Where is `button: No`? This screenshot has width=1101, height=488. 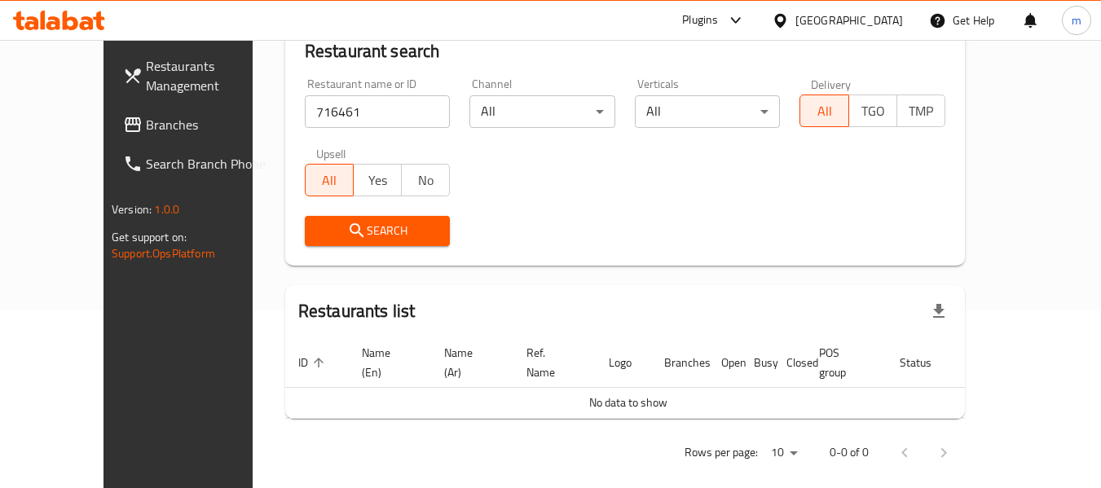 button: No is located at coordinates (425, 180).